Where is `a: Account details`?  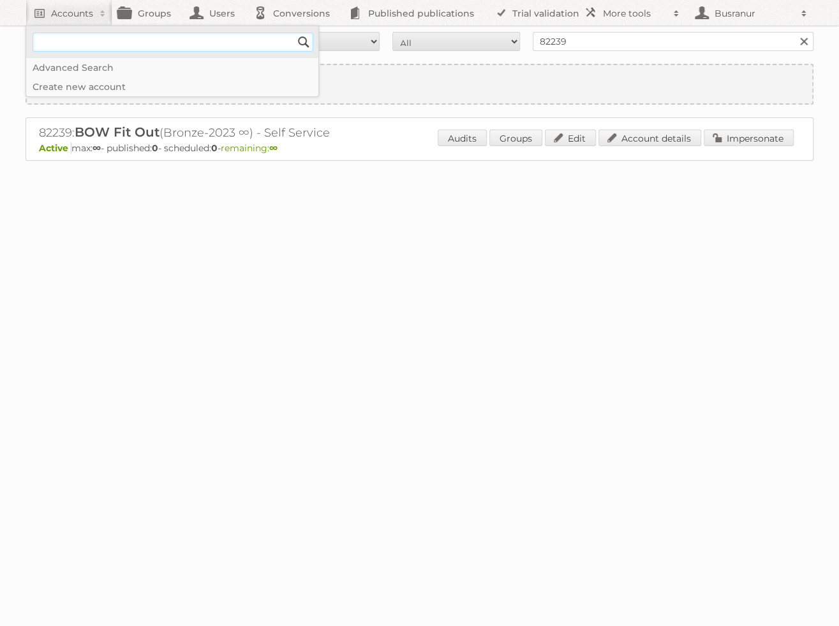
a: Account details is located at coordinates (650, 138).